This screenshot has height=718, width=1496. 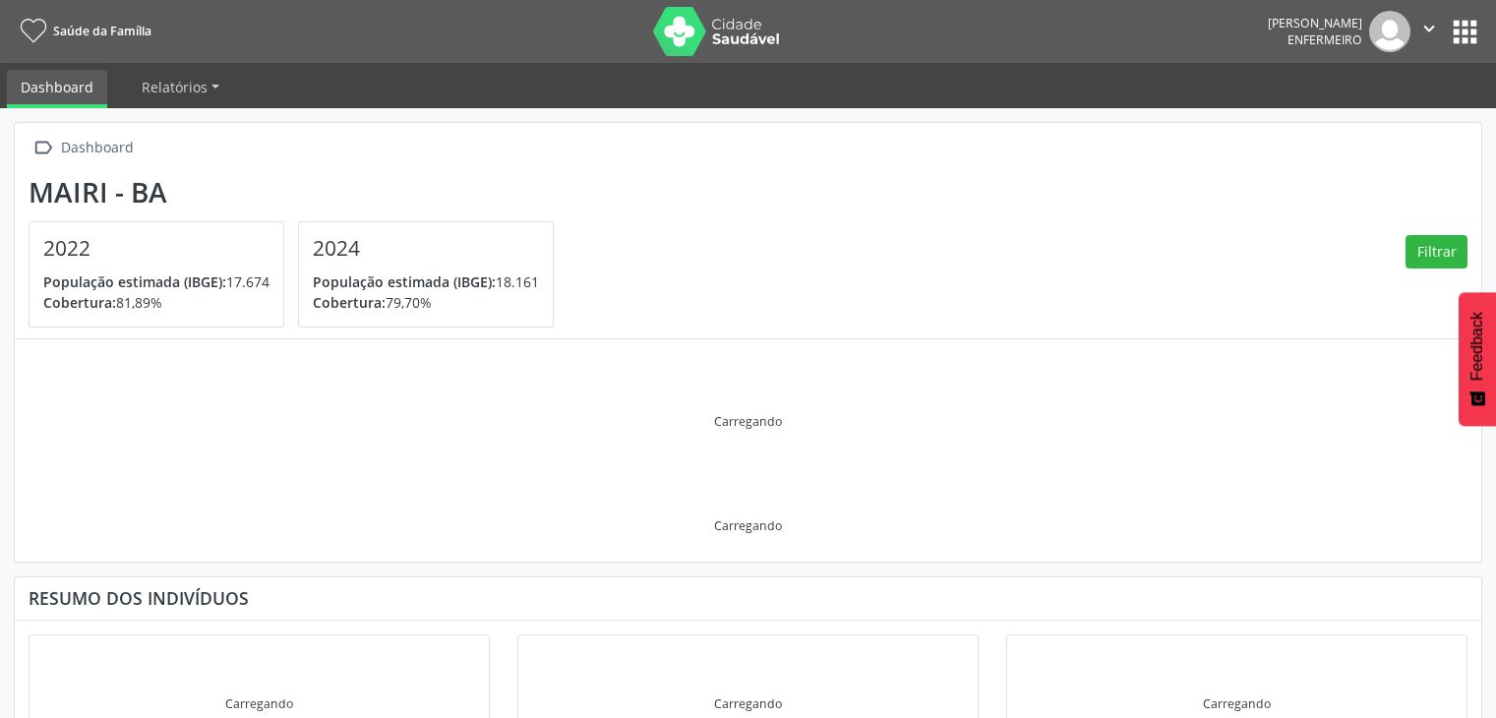 I want to click on p: 79,70%, so click(x=426, y=302).